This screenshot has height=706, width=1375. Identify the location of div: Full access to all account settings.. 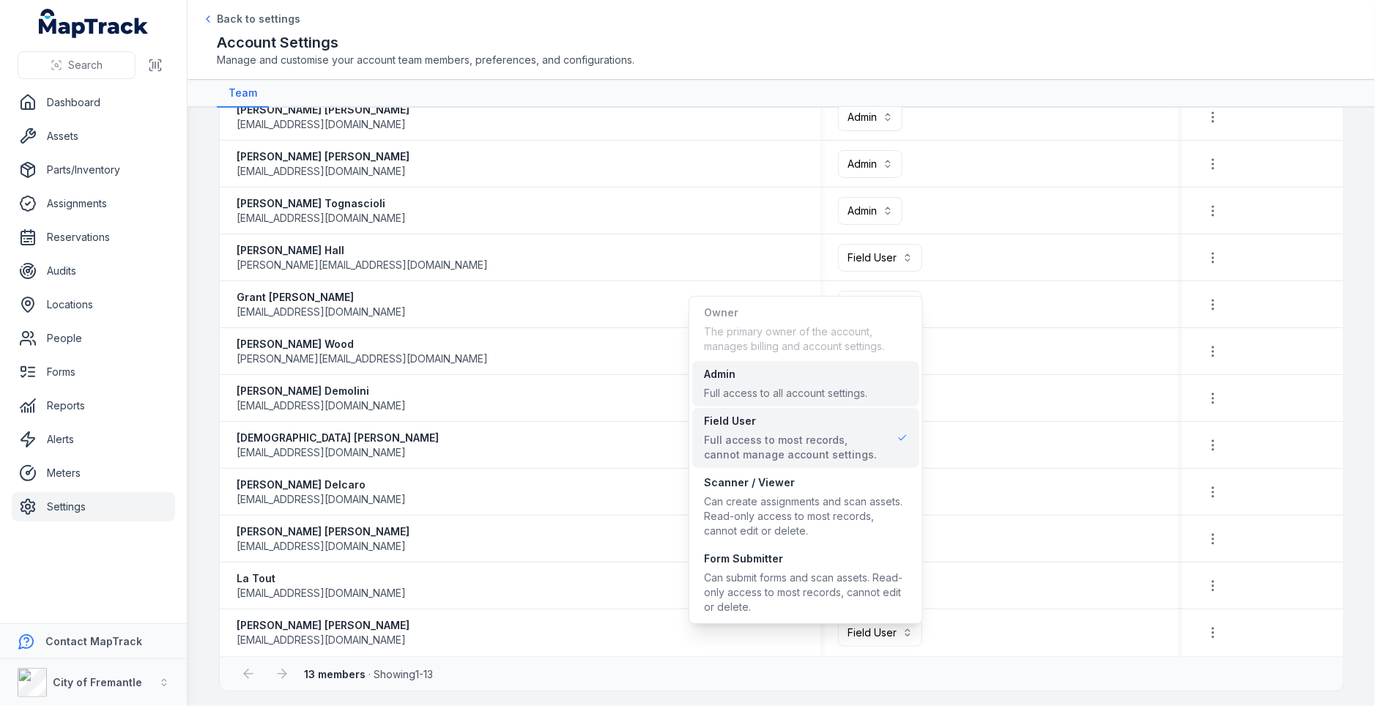
(786, 394).